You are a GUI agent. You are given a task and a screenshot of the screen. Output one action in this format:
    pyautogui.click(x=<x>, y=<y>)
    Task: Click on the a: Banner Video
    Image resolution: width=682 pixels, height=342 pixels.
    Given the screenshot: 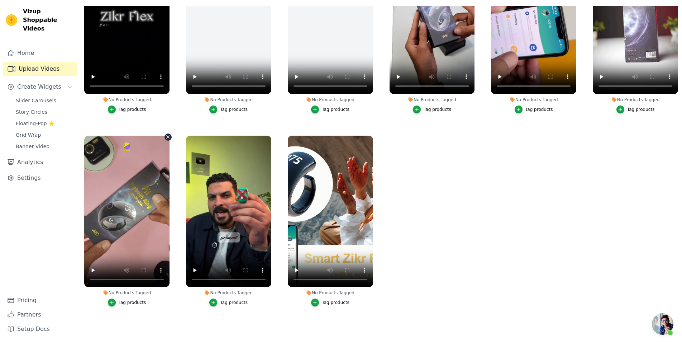 What is the action you would take?
    pyautogui.click(x=44, y=146)
    